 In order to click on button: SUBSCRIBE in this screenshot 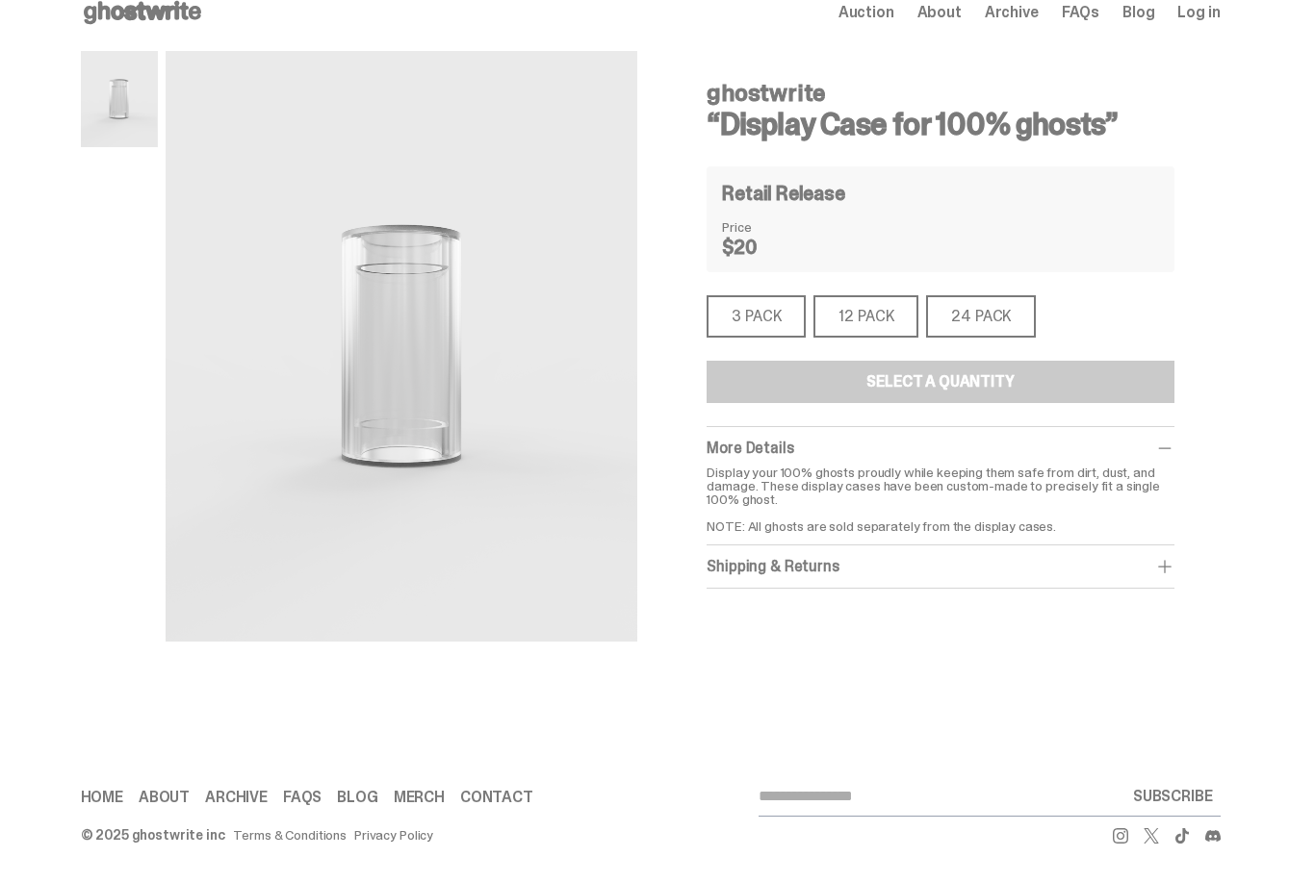, I will do `click(1172, 797)`.